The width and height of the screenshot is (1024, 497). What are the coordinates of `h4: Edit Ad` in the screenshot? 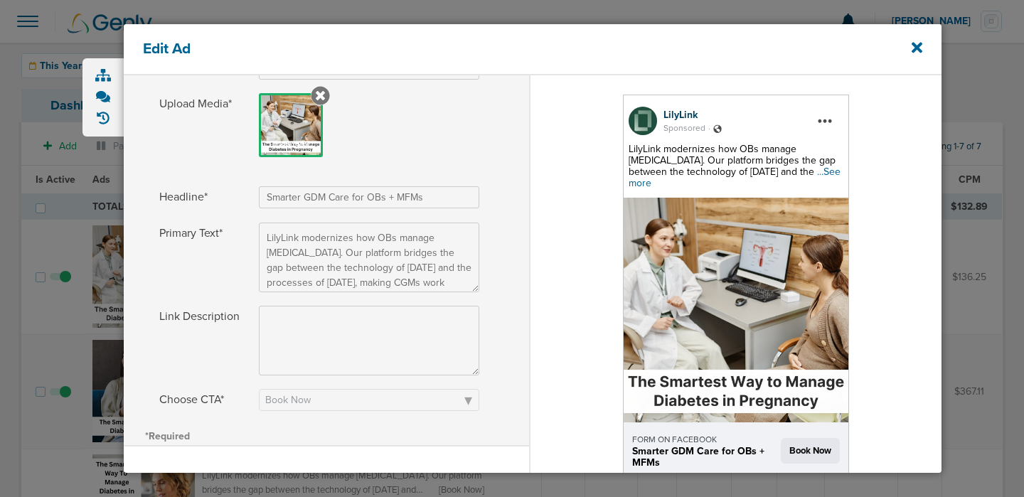 It's located at (182, 48).